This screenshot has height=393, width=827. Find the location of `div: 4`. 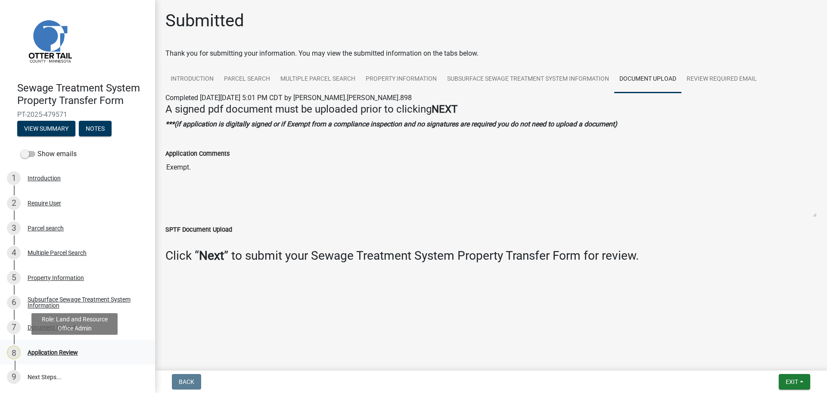

div: 4 is located at coordinates (14, 252).